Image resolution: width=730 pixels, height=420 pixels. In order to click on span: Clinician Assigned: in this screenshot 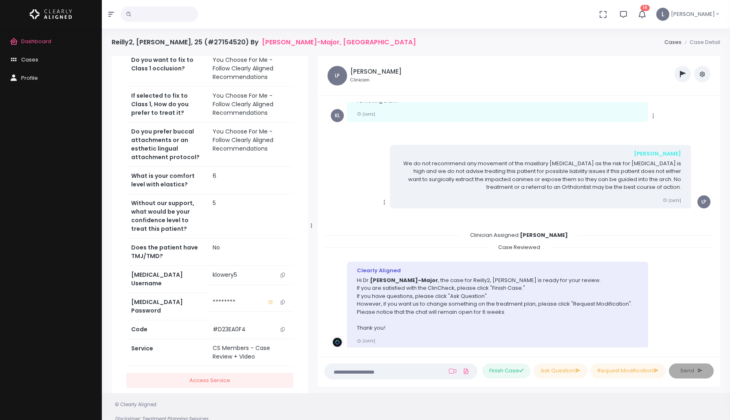, I will do `click(519, 235)`.